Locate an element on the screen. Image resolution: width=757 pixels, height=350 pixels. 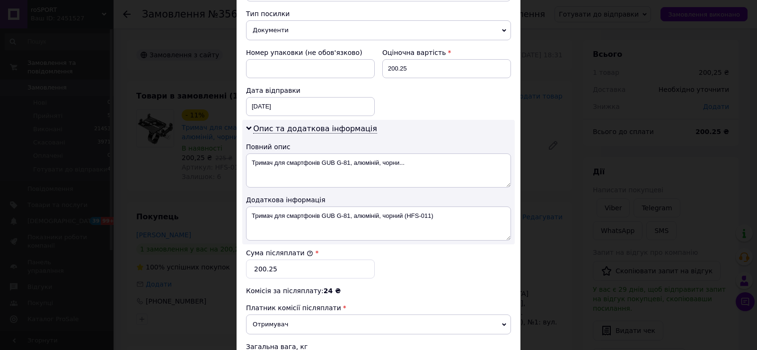
textarea: Тримач для смартфонів GUB G-81, алюміній, чорни... is located at coordinates (378, 170).